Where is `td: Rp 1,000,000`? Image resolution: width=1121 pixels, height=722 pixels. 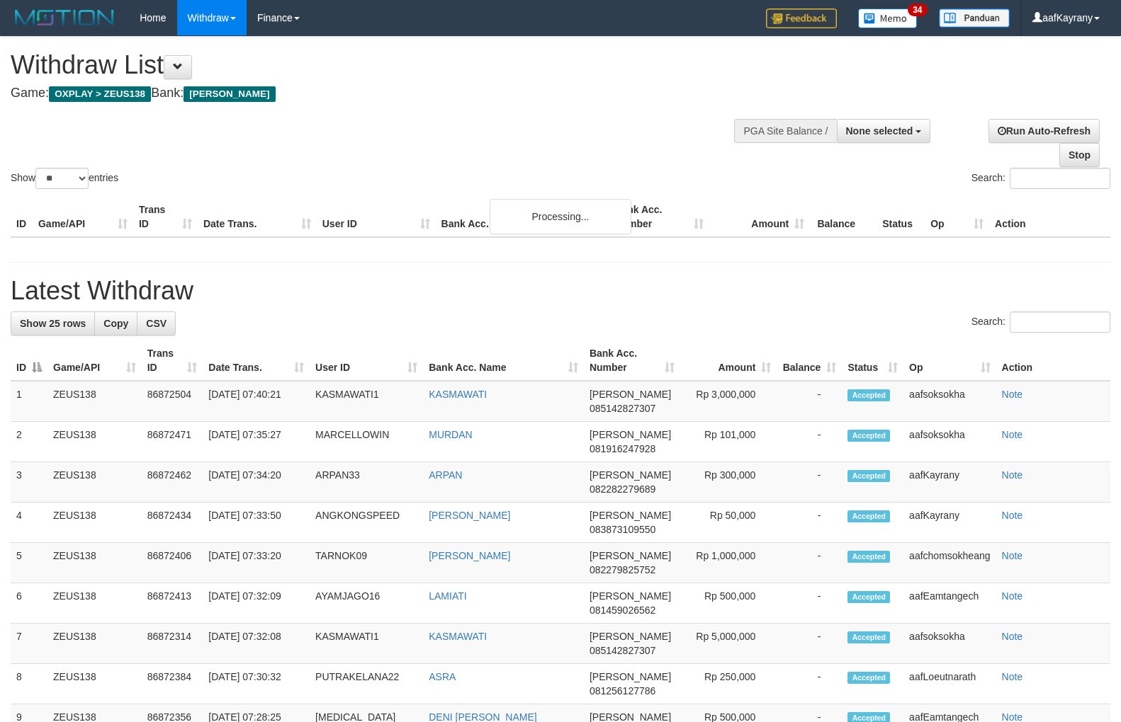
td: Rp 1,000,000 is located at coordinates (728, 563).